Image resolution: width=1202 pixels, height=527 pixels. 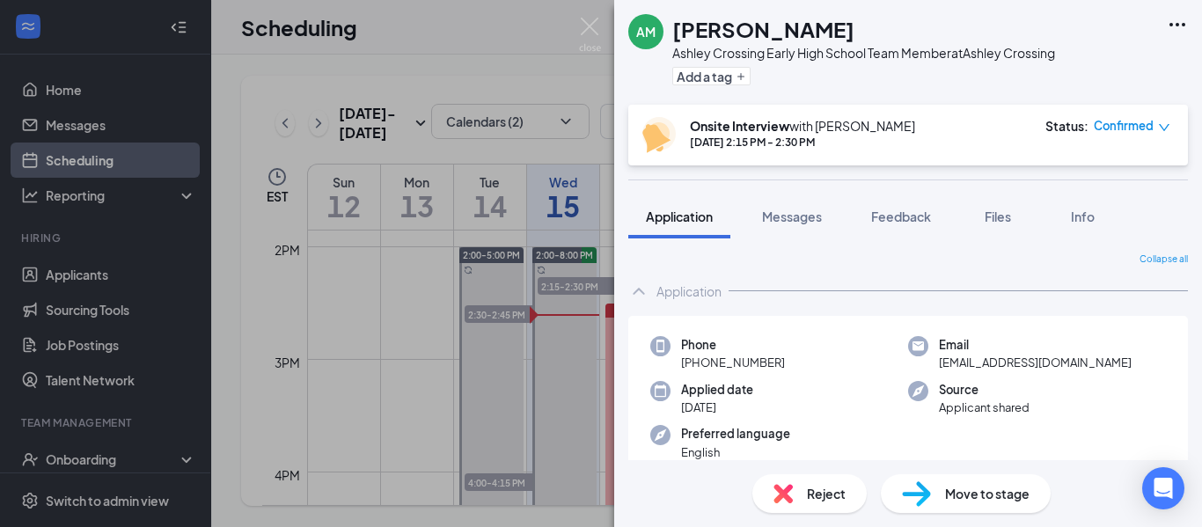 I want to click on span: Applicant shared, so click(x=983, y=407).